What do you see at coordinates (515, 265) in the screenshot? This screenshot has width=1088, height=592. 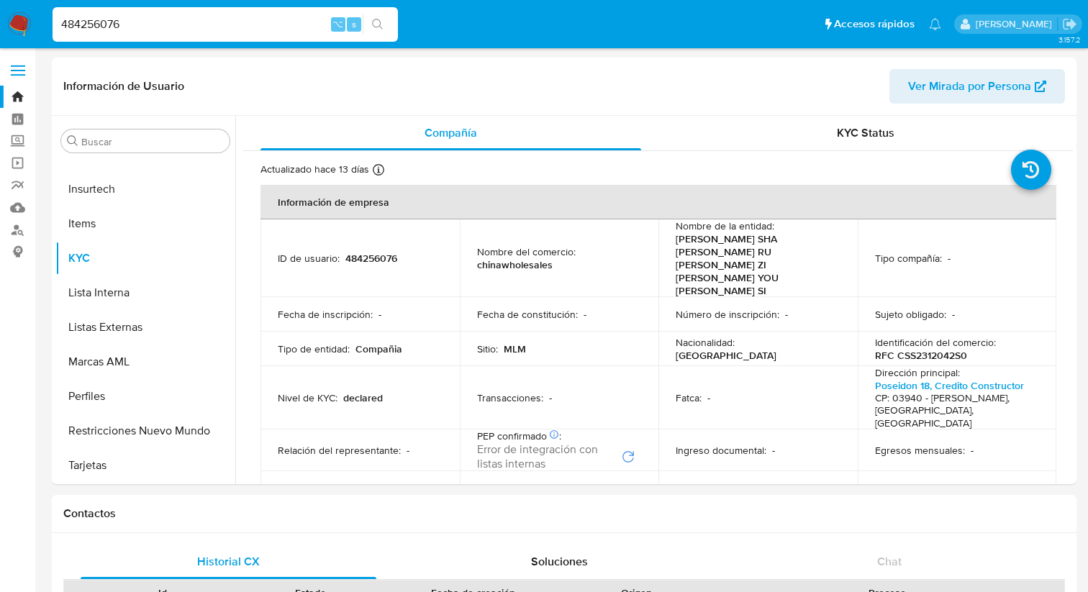 I see `p: chinawholesales` at bounding box center [515, 265].